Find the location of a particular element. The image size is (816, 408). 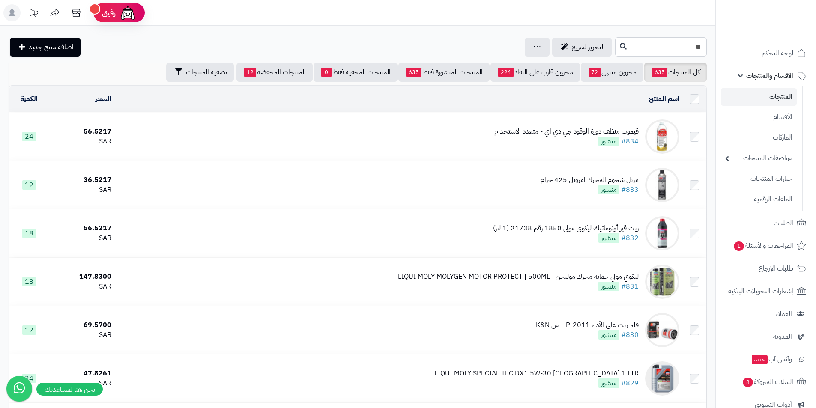

a: #831 is located at coordinates (630, 287).